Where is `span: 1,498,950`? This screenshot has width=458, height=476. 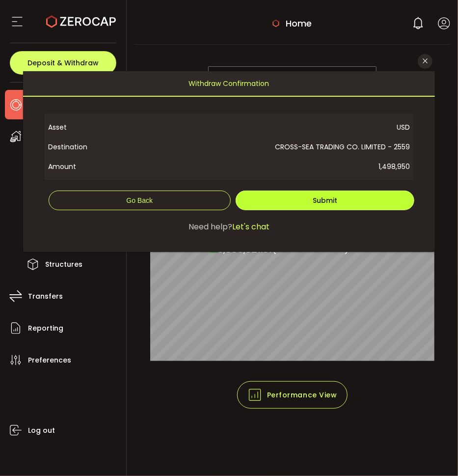 span: 1,498,950 is located at coordinates (260, 166).